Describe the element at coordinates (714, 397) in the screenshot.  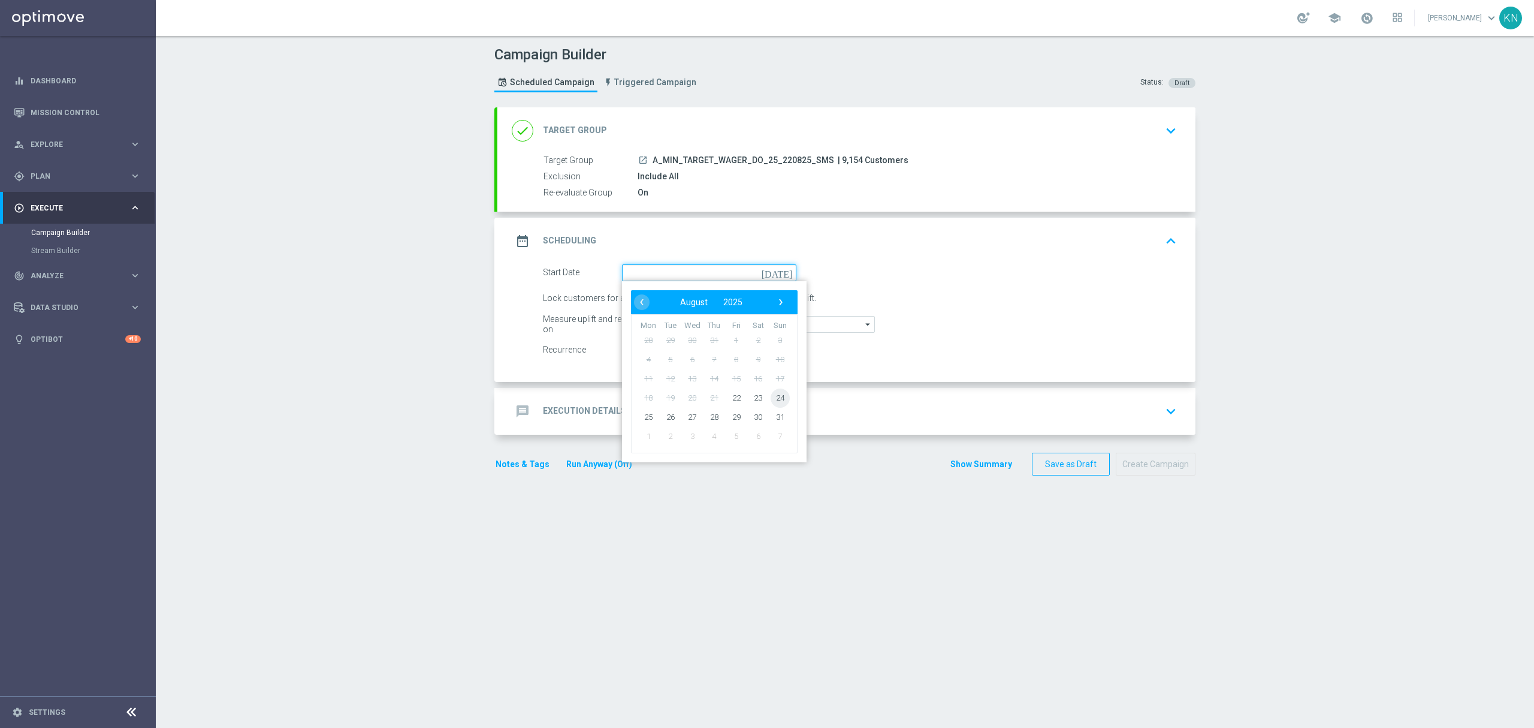
I see `span: 21` at that location.